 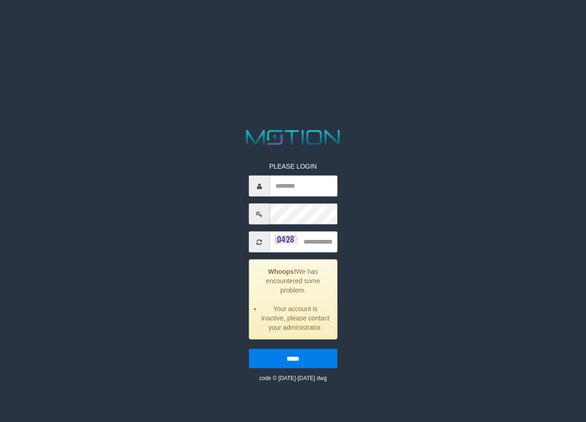 What do you see at coordinates (293, 300) in the screenshot?
I see `div: We has encountered some problem.` at bounding box center [293, 300].